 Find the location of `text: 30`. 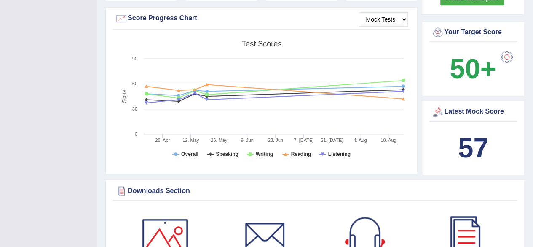

text: 30 is located at coordinates (135, 109).